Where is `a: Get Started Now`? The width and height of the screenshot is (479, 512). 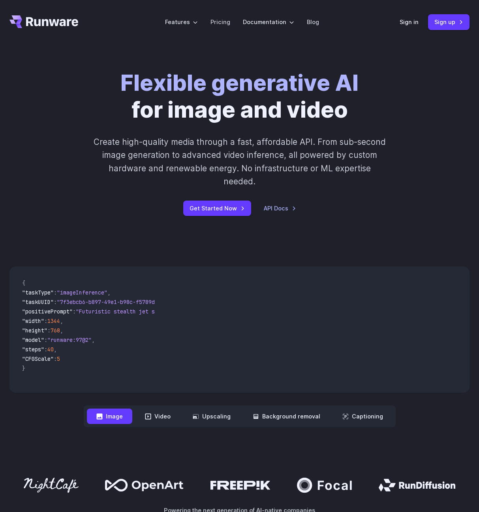 a: Get Started Now is located at coordinates (217, 208).